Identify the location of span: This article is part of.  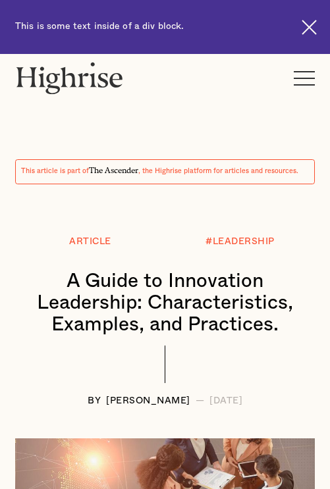
(55, 171).